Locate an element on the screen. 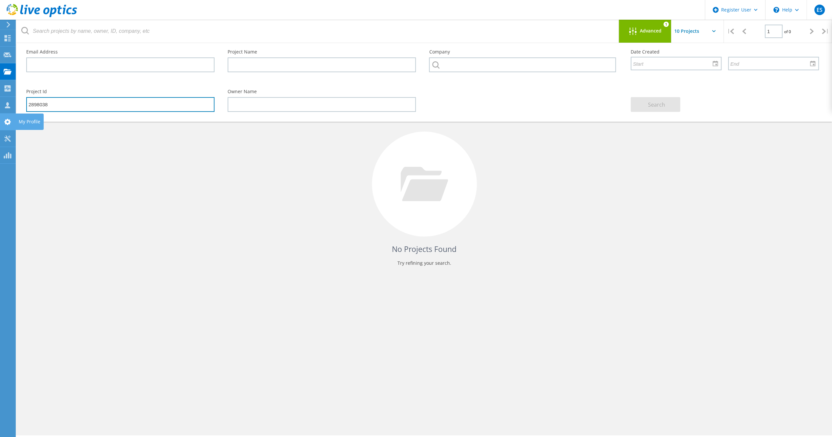 Image resolution: width=832 pixels, height=437 pixels. span: Advanced is located at coordinates (651, 31).